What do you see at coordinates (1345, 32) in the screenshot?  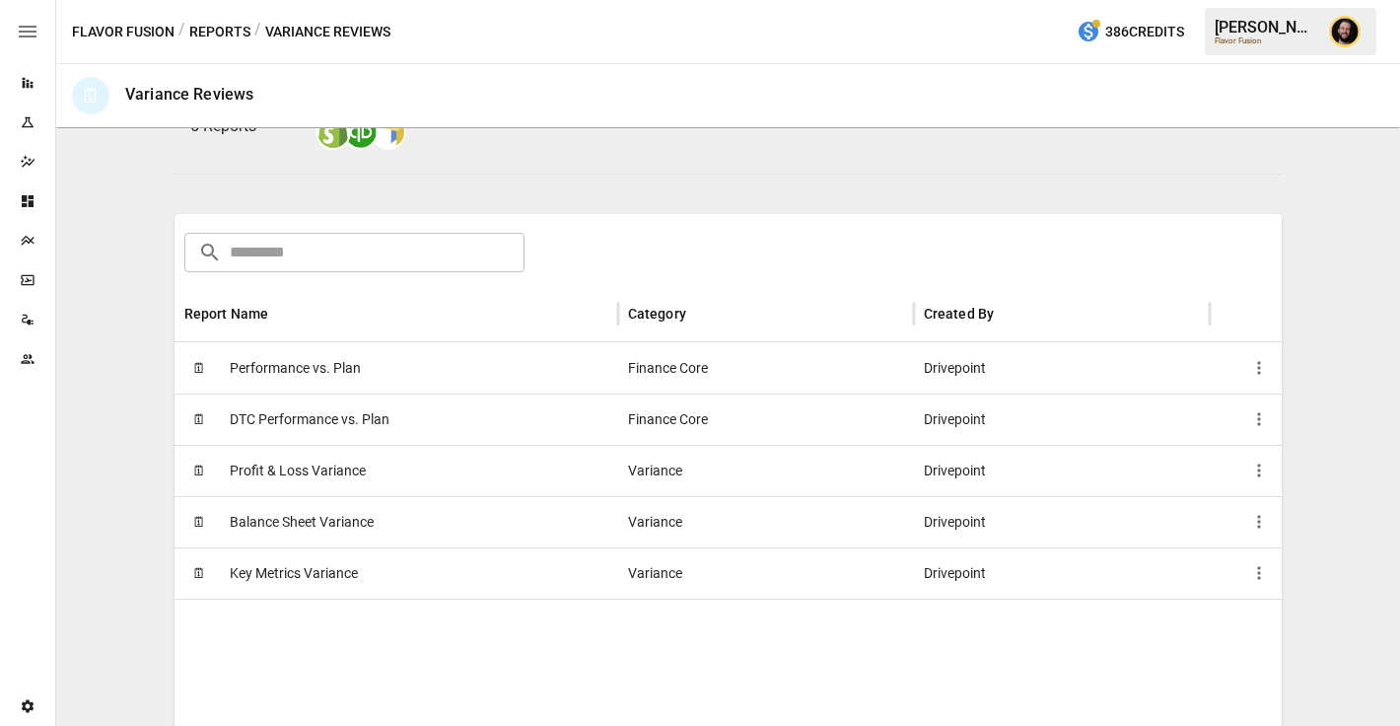 I see `button: Ciaran Nugent` at bounding box center [1345, 32].